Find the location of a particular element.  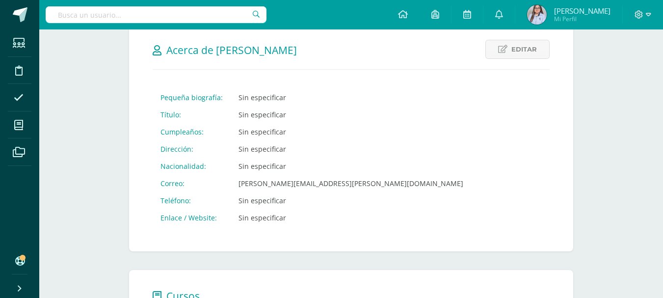

td: Pequeña biografía: is located at coordinates (192, 97).